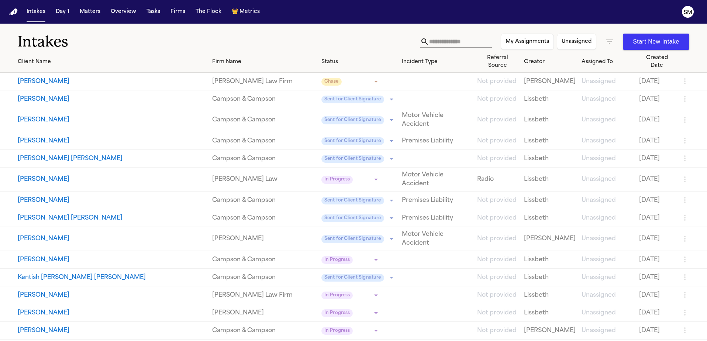  Describe the element at coordinates (657, 62) in the screenshot. I see `div: Created Date` at that location.